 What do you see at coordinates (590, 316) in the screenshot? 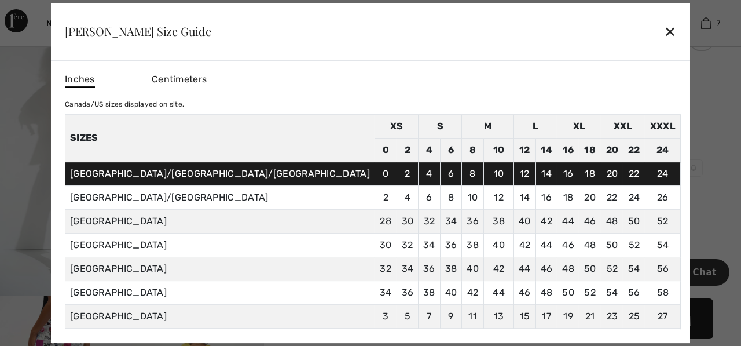
I see `td: 21` at bounding box center [590, 316].